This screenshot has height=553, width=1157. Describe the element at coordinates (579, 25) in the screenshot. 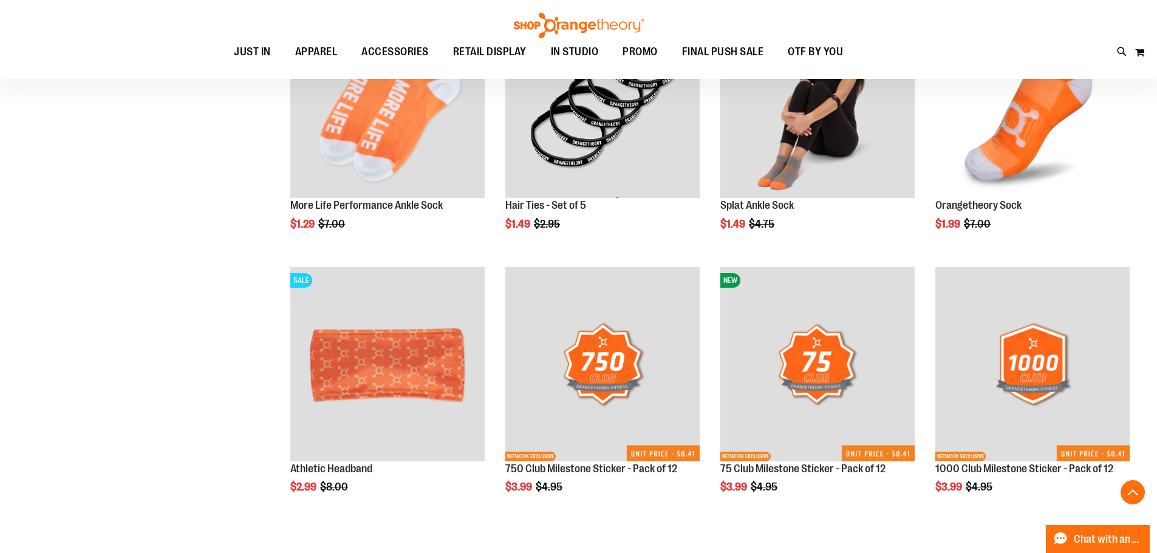

I see `img: Shop Orangetheory` at that location.